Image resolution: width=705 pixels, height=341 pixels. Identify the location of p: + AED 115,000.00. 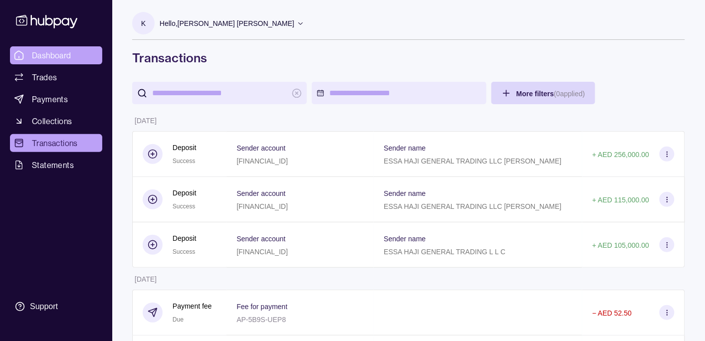
(621, 200).